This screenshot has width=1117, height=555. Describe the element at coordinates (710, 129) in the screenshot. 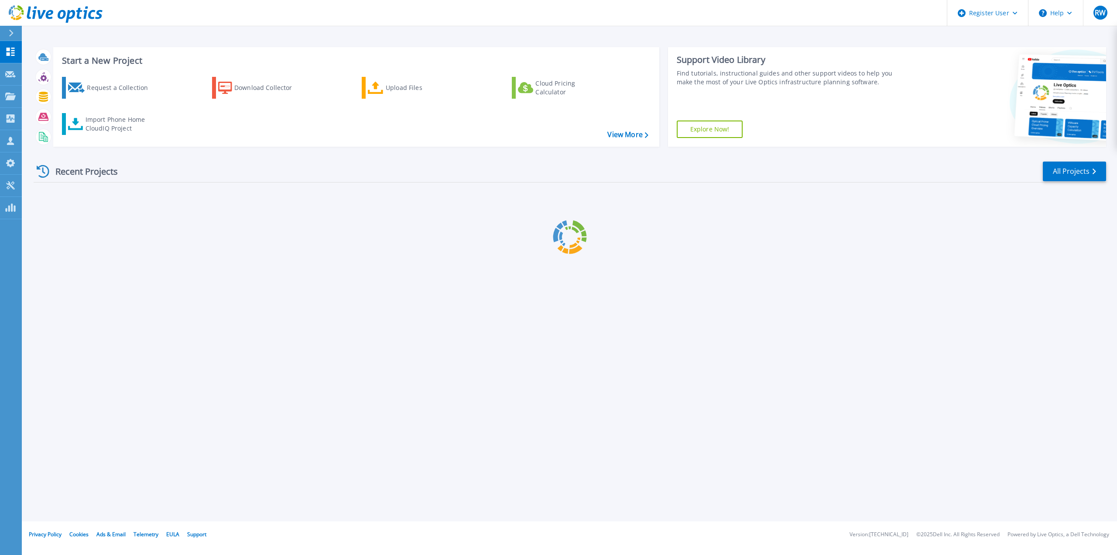

I see `a: Explore Now!` at that location.